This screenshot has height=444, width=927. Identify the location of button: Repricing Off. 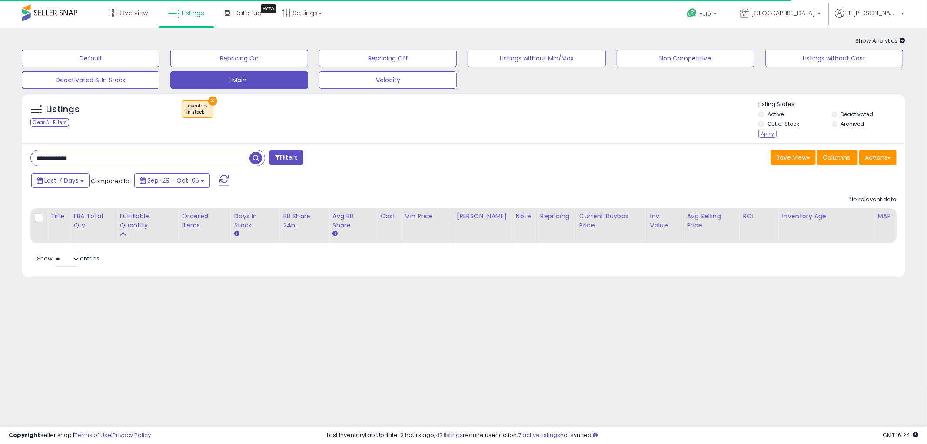
(387, 58).